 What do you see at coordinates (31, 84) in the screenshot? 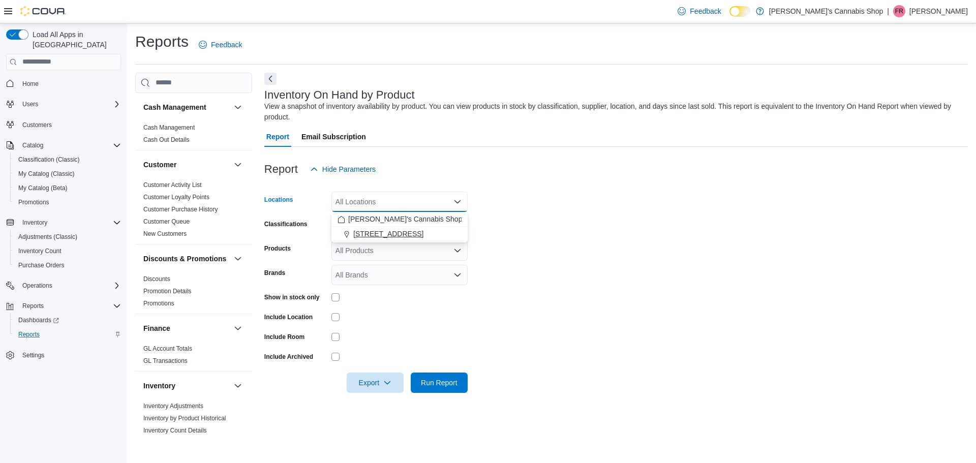
I see `a: Home` at bounding box center [31, 84].